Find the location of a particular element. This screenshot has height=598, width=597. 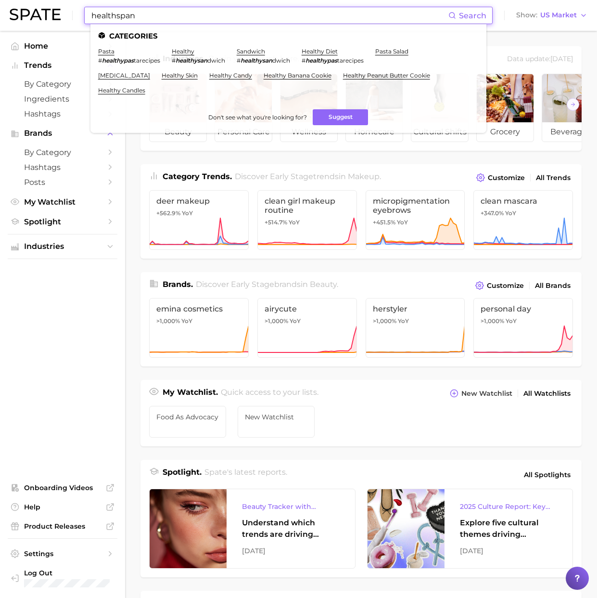

span: Don't see what you're looking for? is located at coordinates (258, 117).